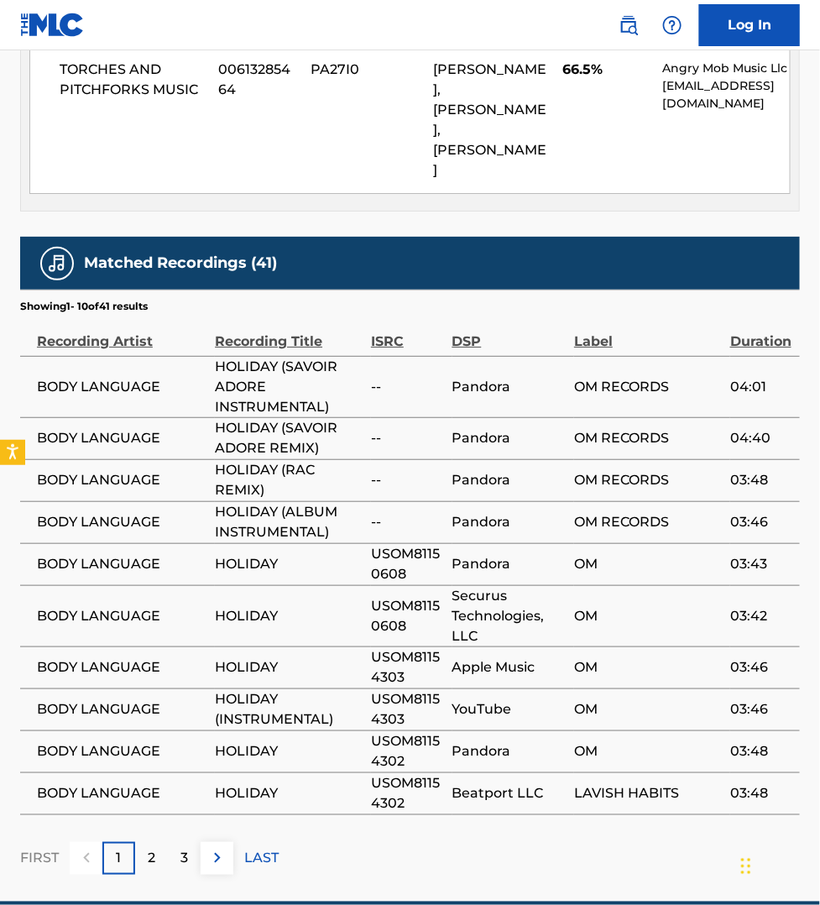  Describe the element at coordinates (52, 24) in the screenshot. I see `img: MLC Logo` at that location.